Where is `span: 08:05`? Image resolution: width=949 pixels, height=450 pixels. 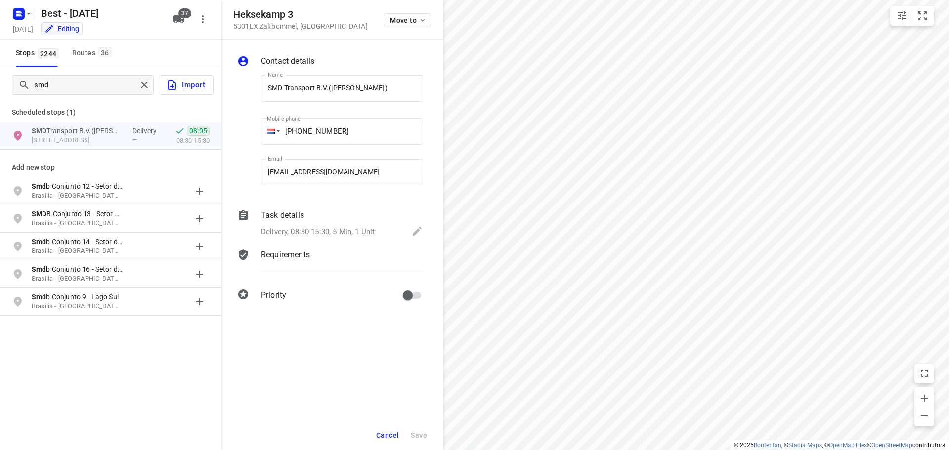
span: 08:05 is located at coordinates (198, 131).